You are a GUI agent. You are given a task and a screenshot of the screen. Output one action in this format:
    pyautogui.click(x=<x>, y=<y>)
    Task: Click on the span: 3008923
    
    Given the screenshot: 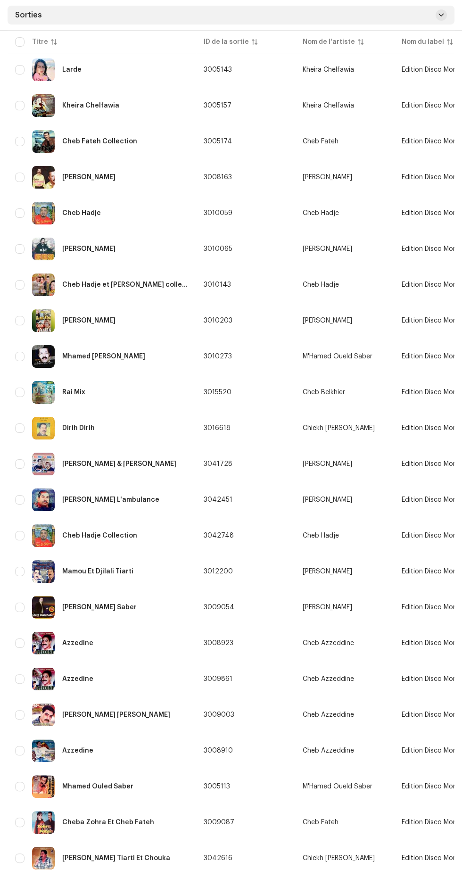 What is the action you would take?
    pyautogui.click(x=218, y=643)
    